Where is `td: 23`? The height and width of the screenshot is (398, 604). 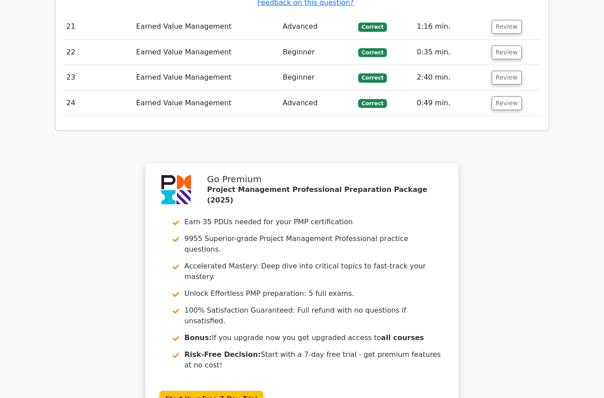
td: 23 is located at coordinates (98, 77).